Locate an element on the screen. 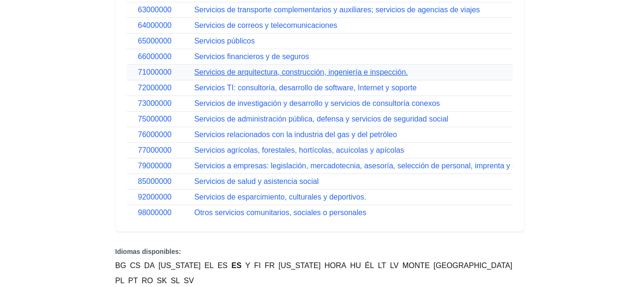 The image size is (639, 287). font: SV is located at coordinates (188, 280).